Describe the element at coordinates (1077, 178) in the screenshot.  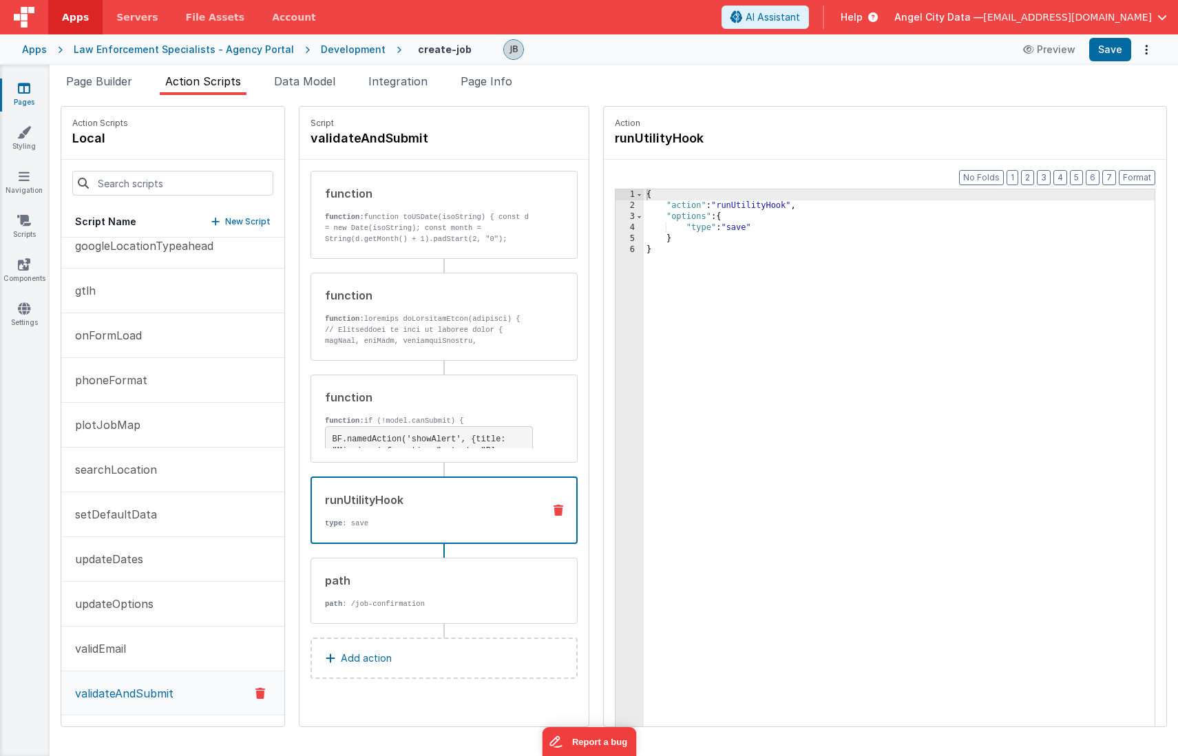
I see `button: 5` at that location.